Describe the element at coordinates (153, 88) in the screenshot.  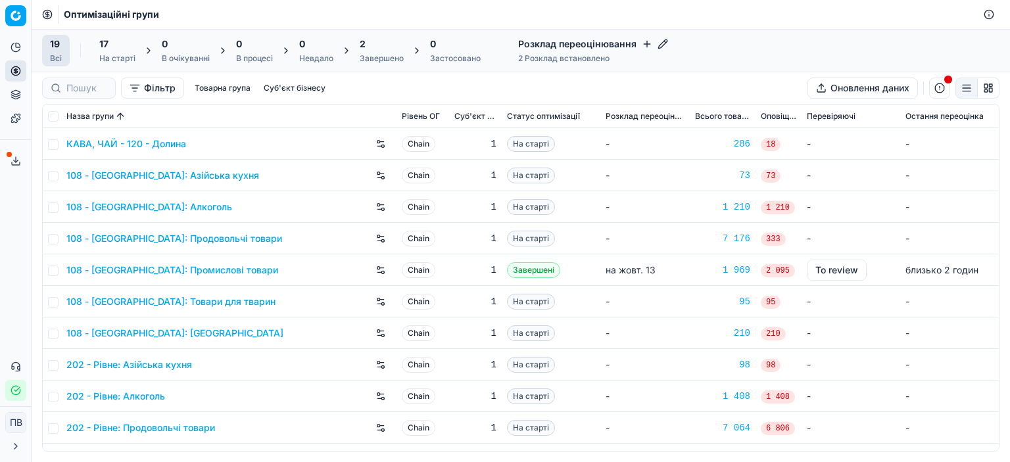
I see `button: Фільтр` at that location.